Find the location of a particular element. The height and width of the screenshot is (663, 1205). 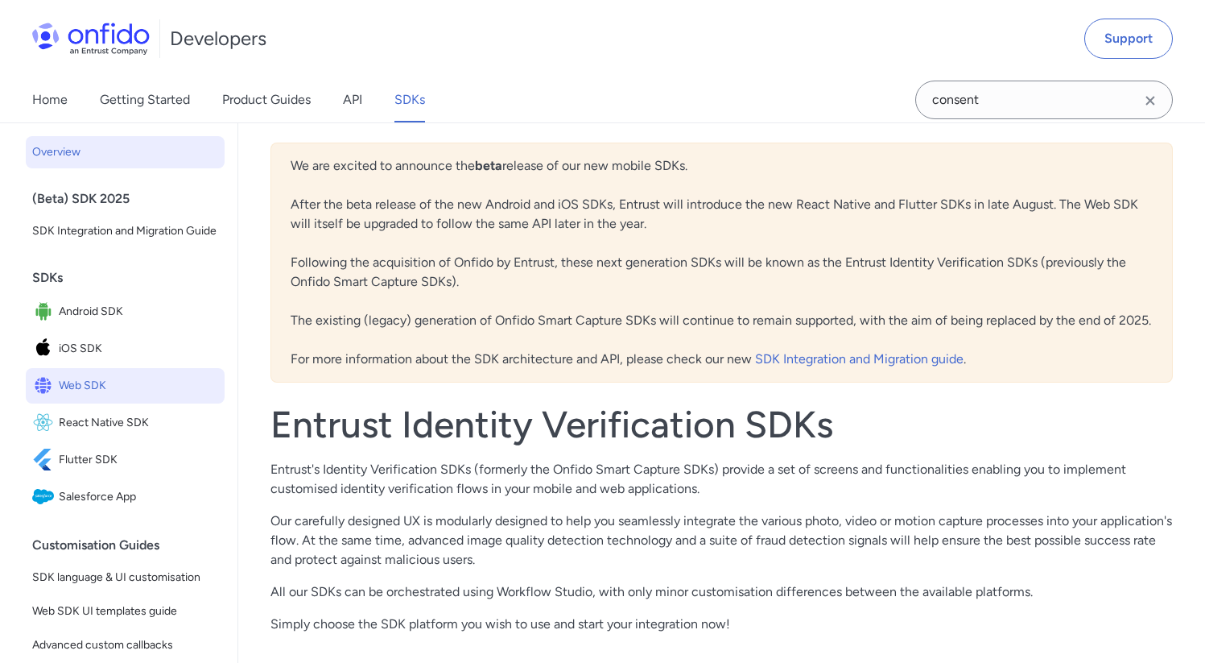

div: (Beta) SDK 2025 is located at coordinates (131, 199).